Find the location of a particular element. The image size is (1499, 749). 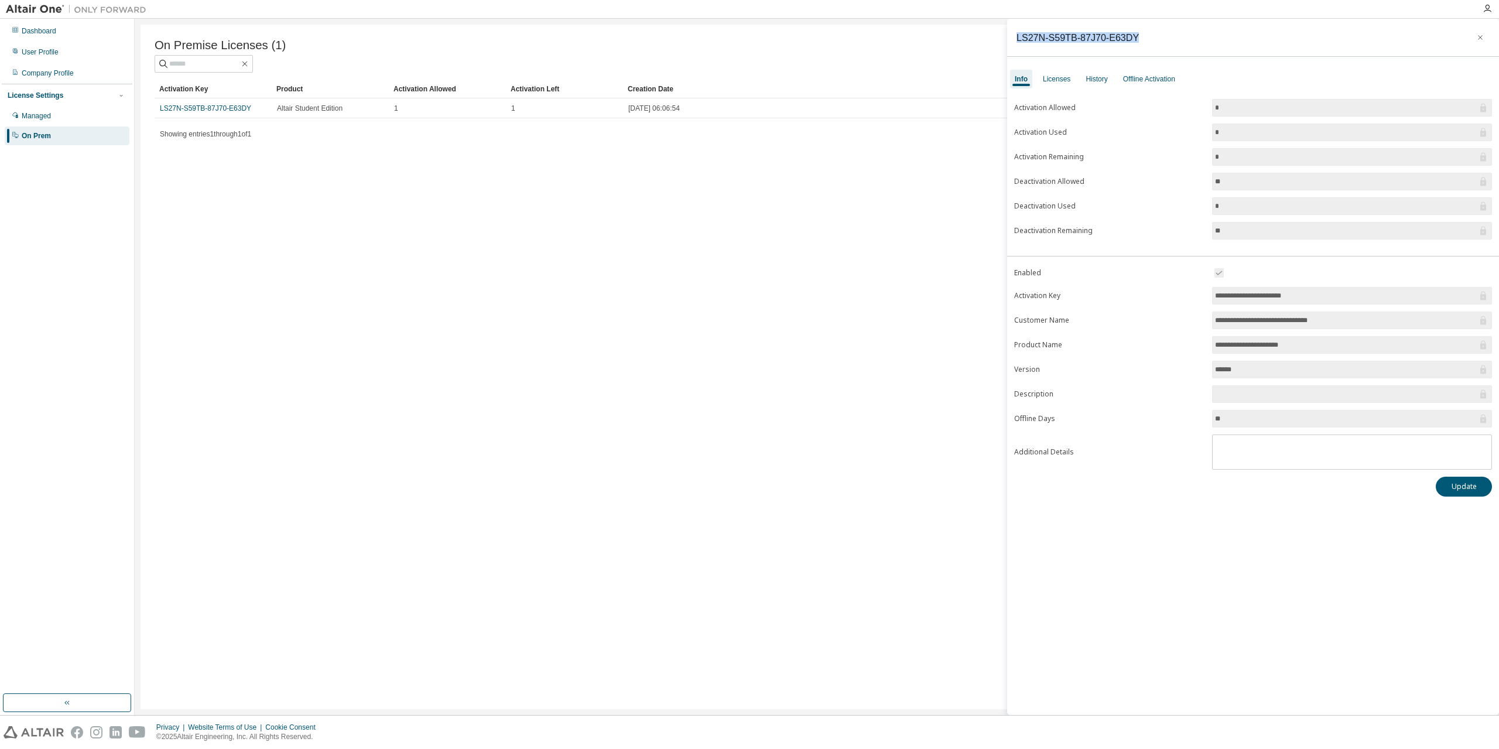

label: Offline Days is located at coordinates (1109, 419).